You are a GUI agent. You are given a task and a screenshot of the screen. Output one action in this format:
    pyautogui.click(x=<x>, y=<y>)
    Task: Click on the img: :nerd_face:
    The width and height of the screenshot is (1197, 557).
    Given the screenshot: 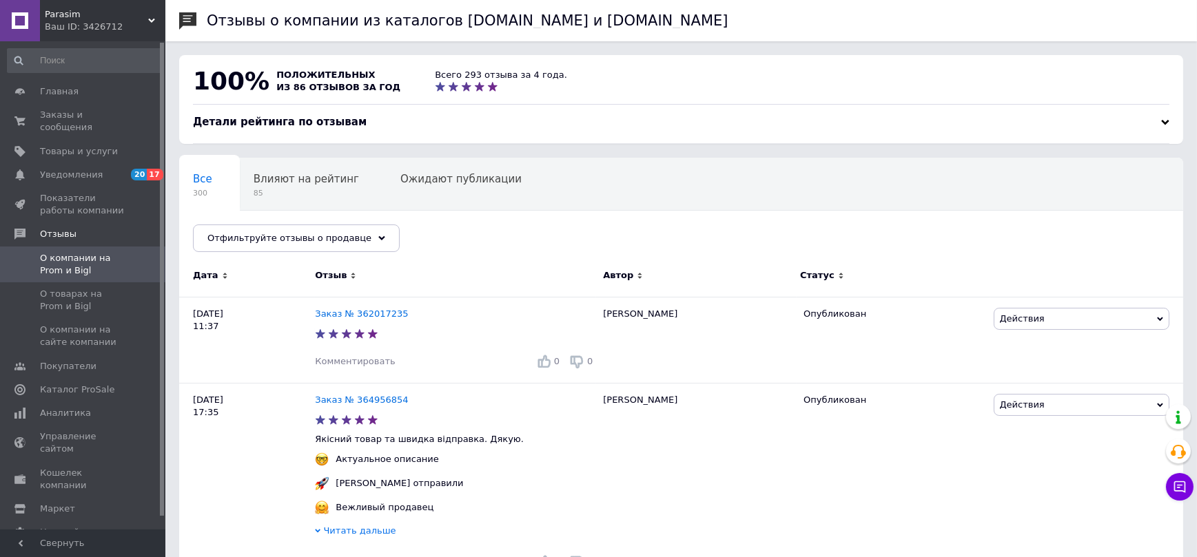 What is the action you would take?
    pyautogui.click(x=322, y=460)
    